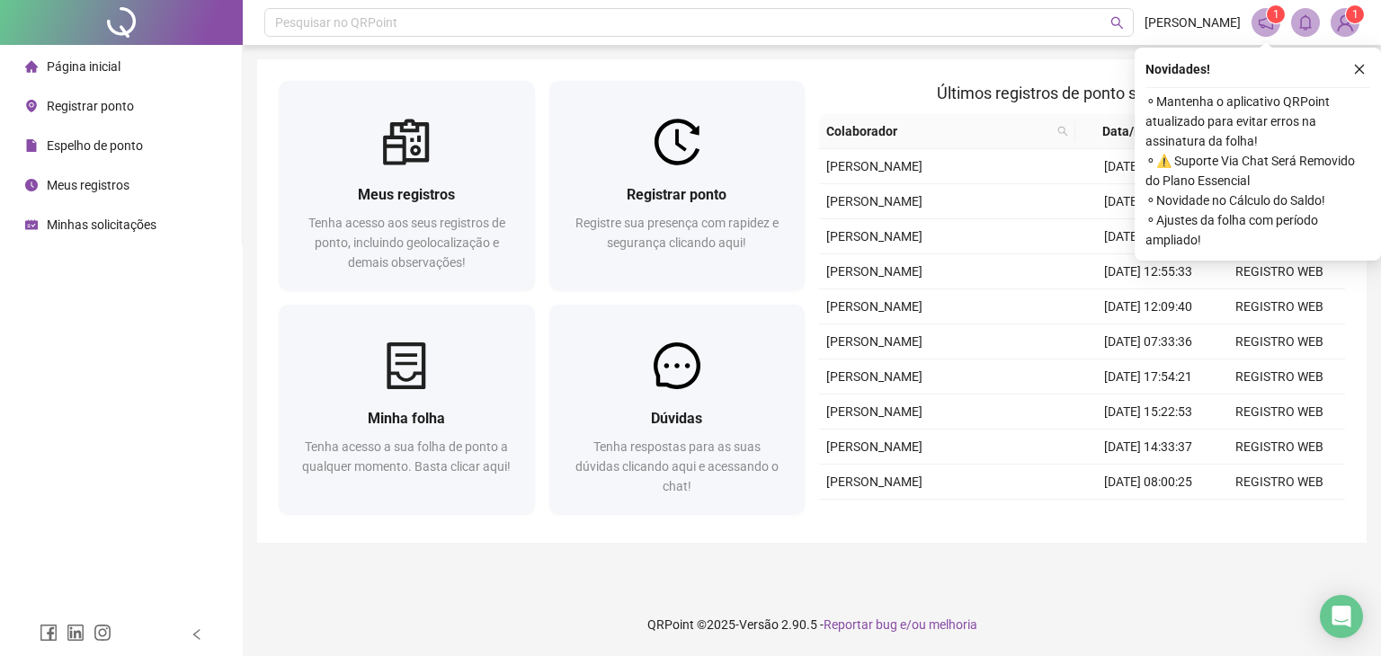  I want to click on span: Dúvidas, so click(676, 418).